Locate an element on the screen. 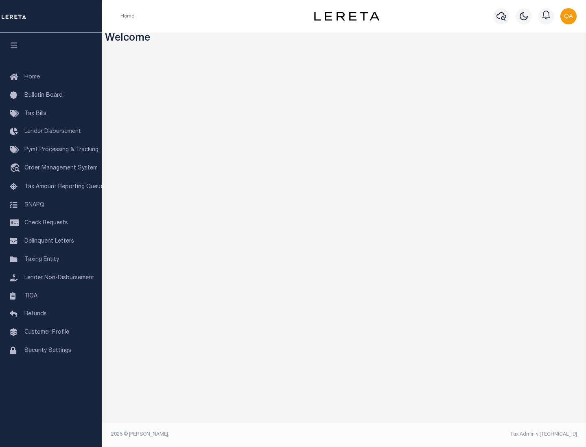 Image resolution: width=586 pixels, height=447 pixels. span: SNAPQ is located at coordinates (34, 205).